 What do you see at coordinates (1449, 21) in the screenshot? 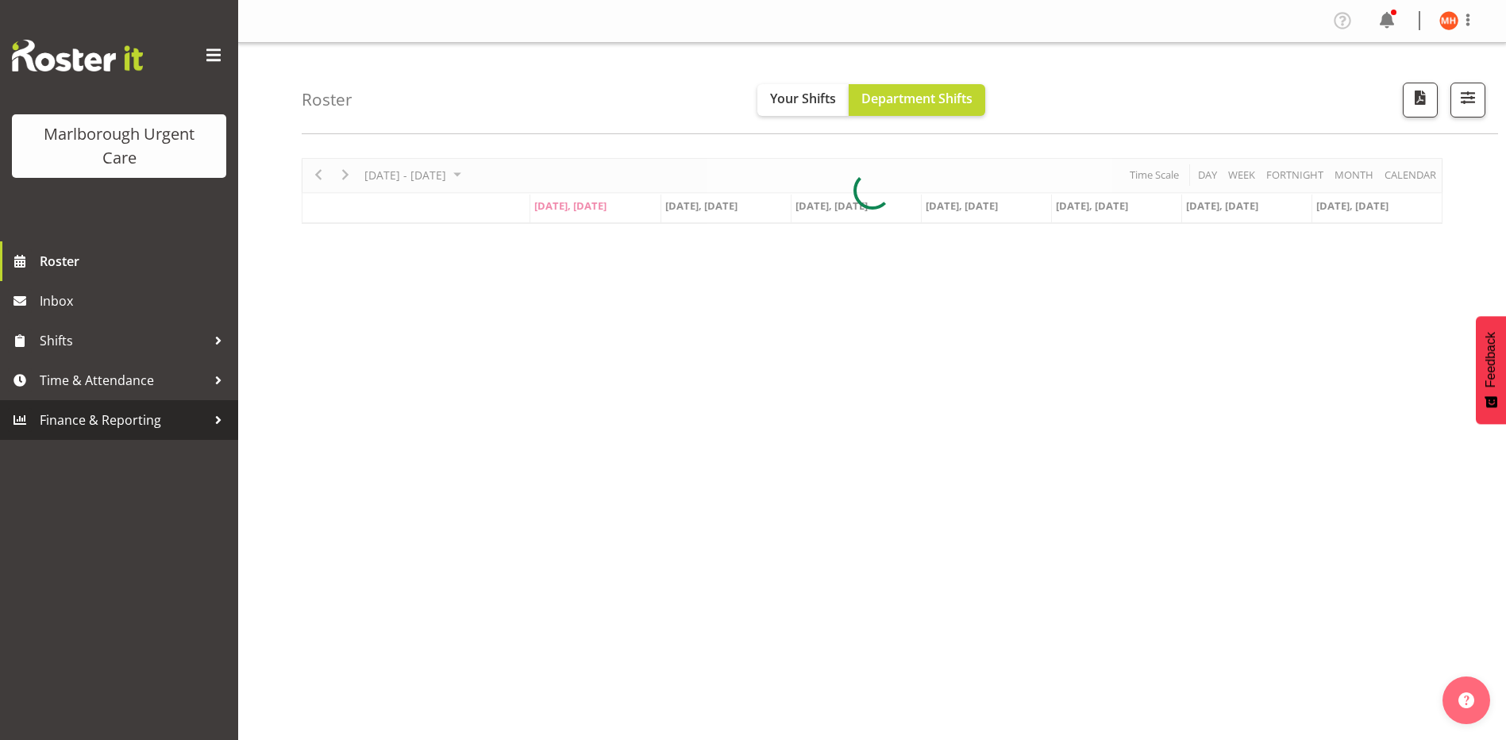
I see `img: margret-hall11842.jpg` at bounding box center [1449, 21].